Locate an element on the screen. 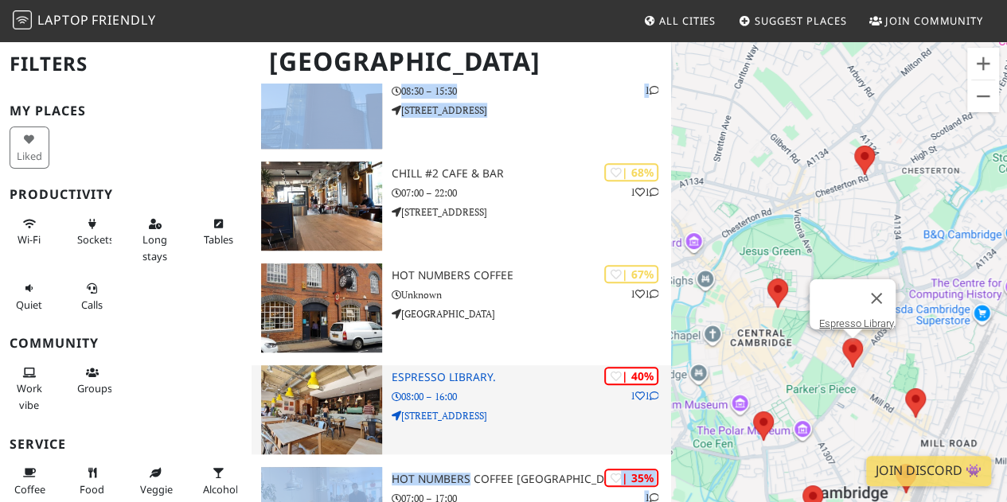 The height and width of the screenshot is (502, 1007). span: Friendly is located at coordinates (123, 20).